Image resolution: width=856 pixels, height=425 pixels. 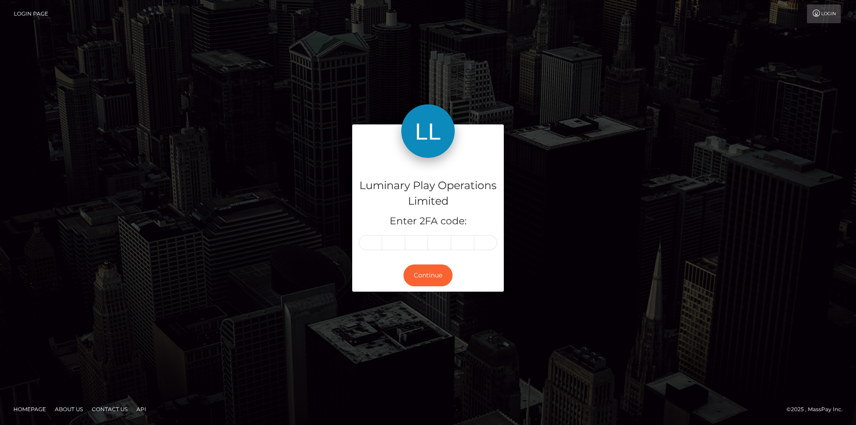 I want to click on a: About Us, so click(x=69, y=409).